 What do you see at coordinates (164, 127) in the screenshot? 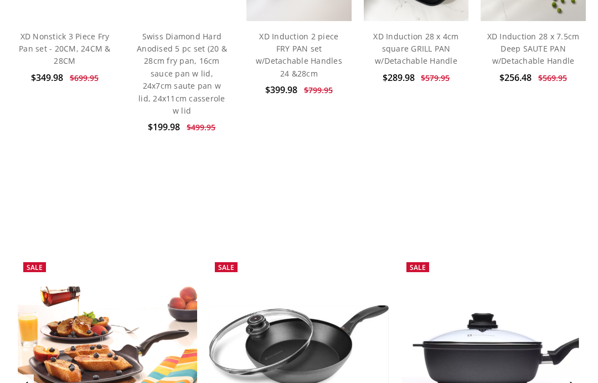
I see `span: $199.98` at bounding box center [164, 127].